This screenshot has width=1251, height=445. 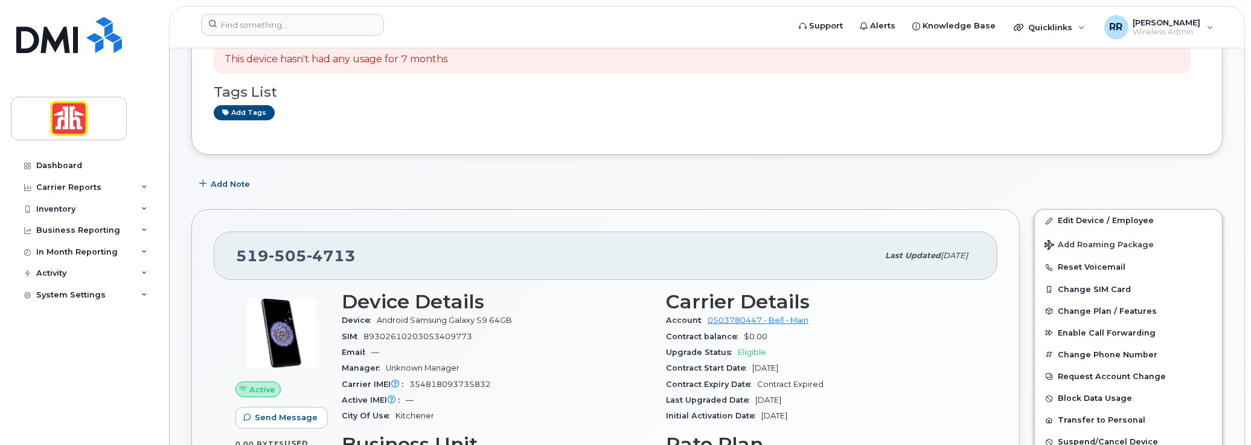 What do you see at coordinates (714, 415) in the screenshot?
I see `span: Initial Activation Date` at bounding box center [714, 415].